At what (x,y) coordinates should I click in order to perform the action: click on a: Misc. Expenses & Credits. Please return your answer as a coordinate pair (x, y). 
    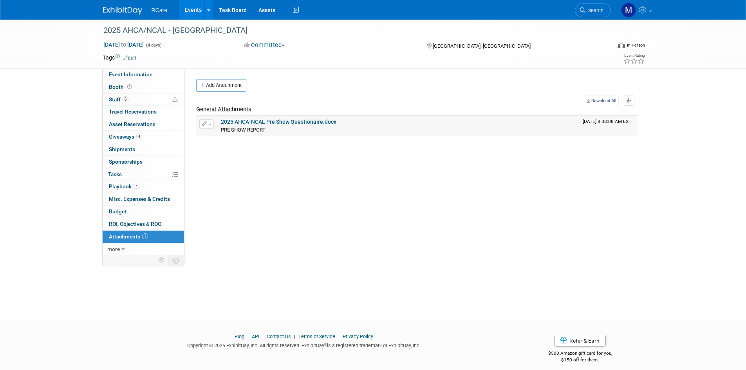
    Looking at the image, I should click on (143, 199).